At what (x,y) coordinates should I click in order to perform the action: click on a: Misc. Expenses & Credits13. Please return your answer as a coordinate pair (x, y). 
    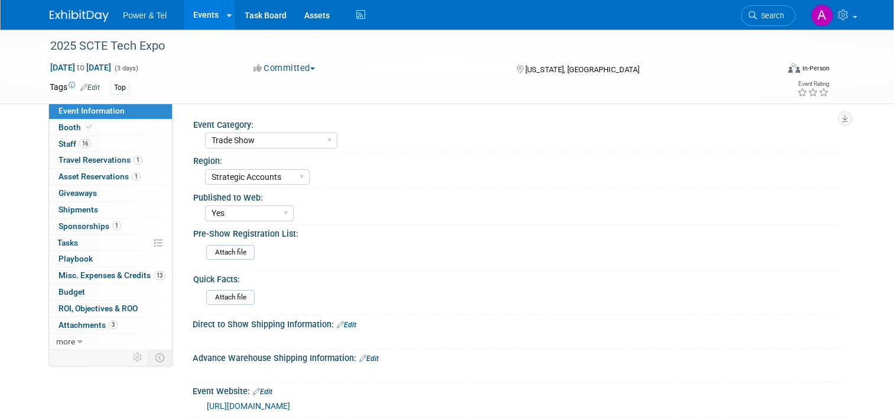
    Looking at the image, I should click on (111, 275).